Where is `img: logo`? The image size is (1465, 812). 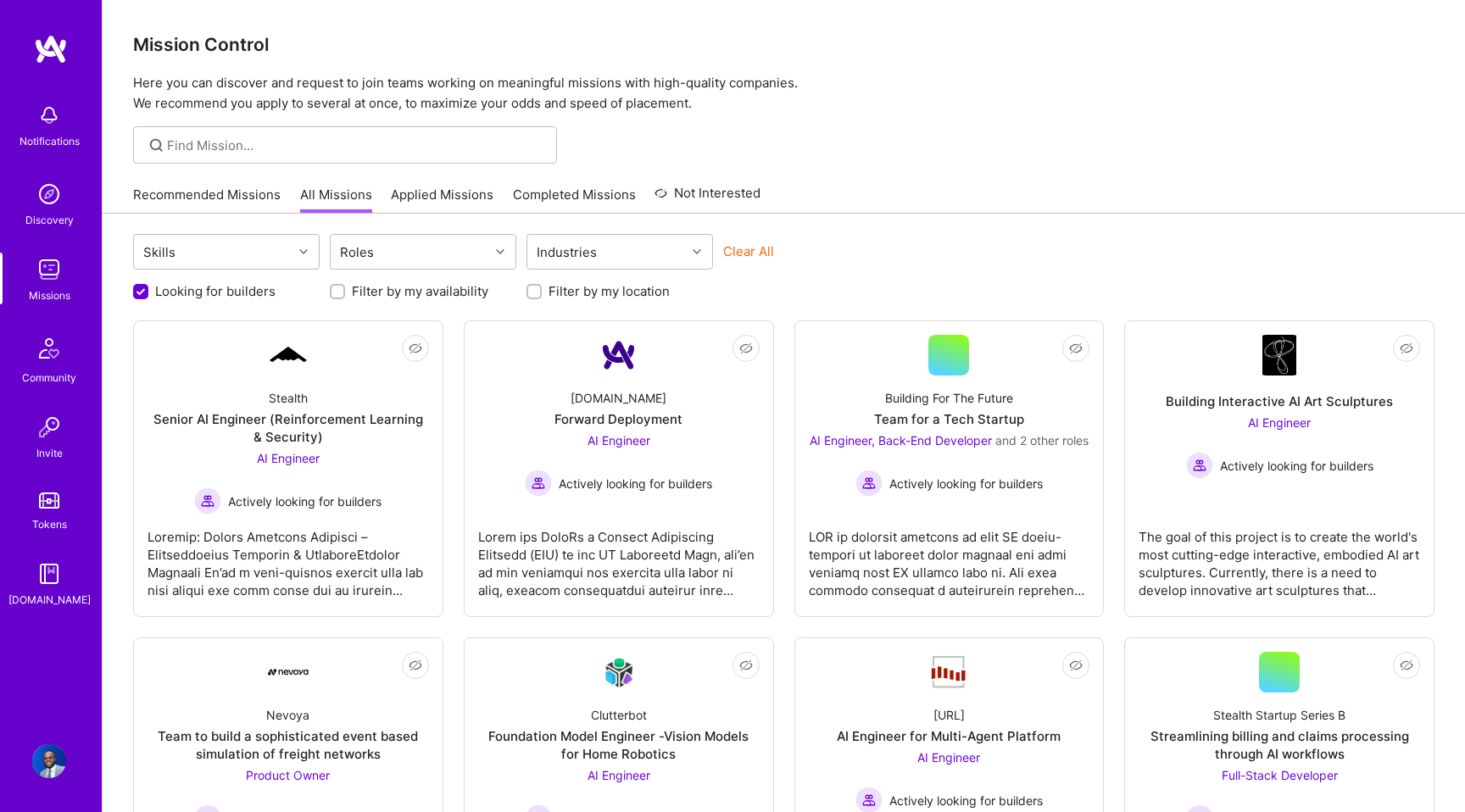
img: logo is located at coordinates (51, 49).